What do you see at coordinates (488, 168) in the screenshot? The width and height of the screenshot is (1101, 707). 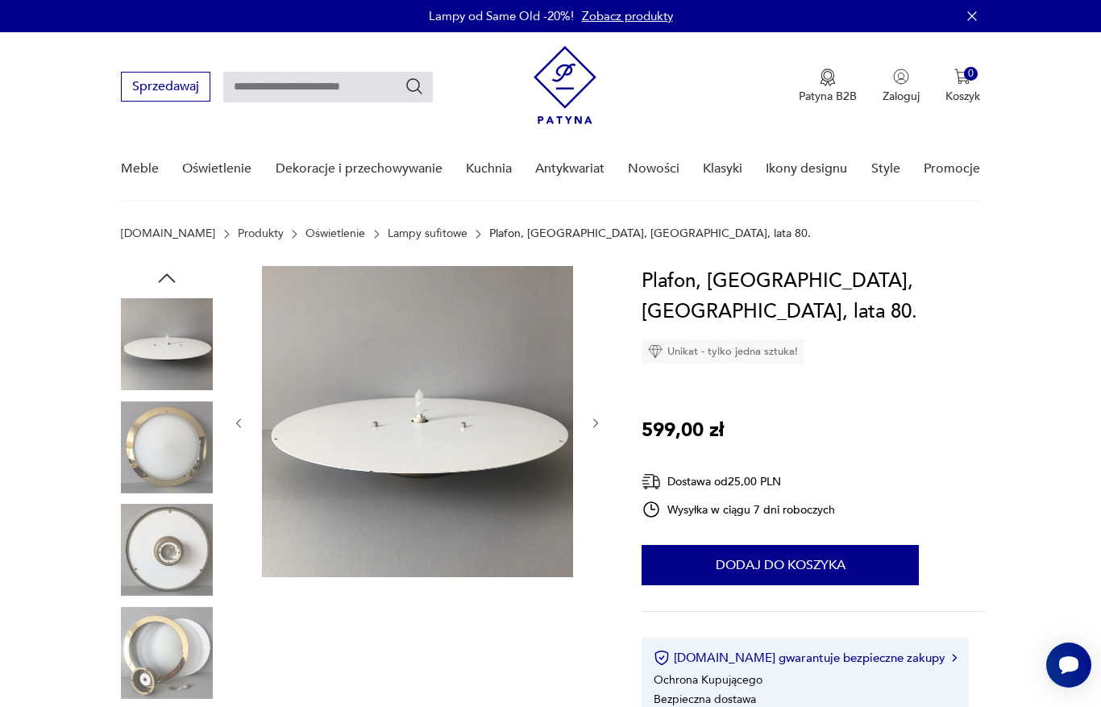 I see `a: Kuchnia` at bounding box center [488, 168].